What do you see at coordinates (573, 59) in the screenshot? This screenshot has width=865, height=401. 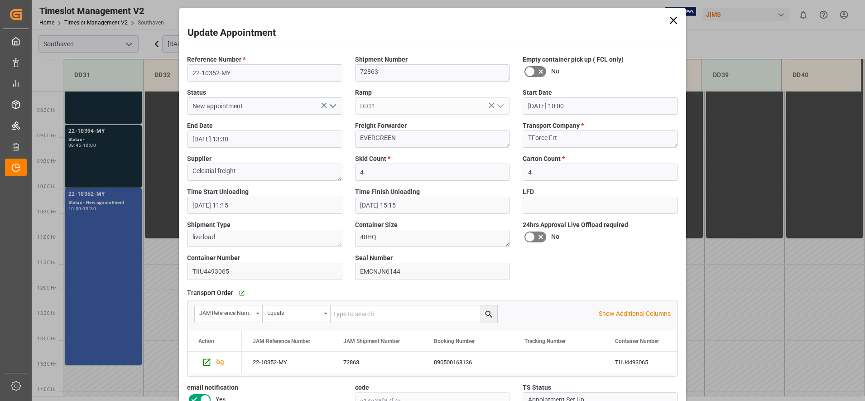 I see `span: Empty container pick up ( FCL only)` at bounding box center [573, 59].